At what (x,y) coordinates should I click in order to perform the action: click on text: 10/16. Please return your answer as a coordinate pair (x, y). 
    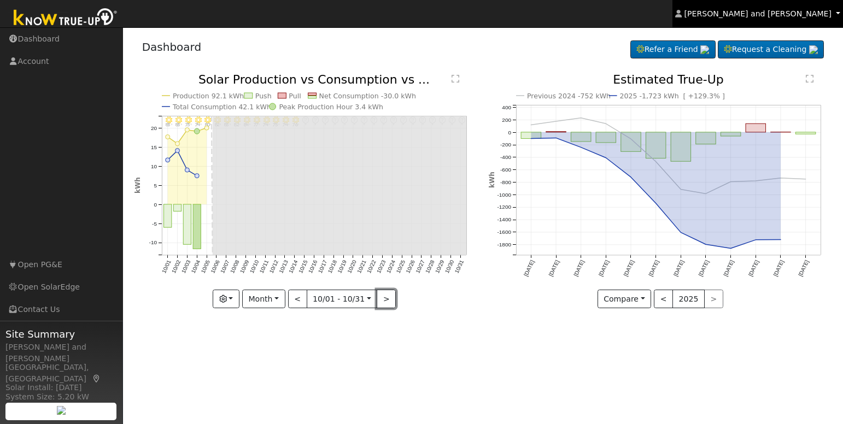
    Looking at the image, I should click on (313, 267).